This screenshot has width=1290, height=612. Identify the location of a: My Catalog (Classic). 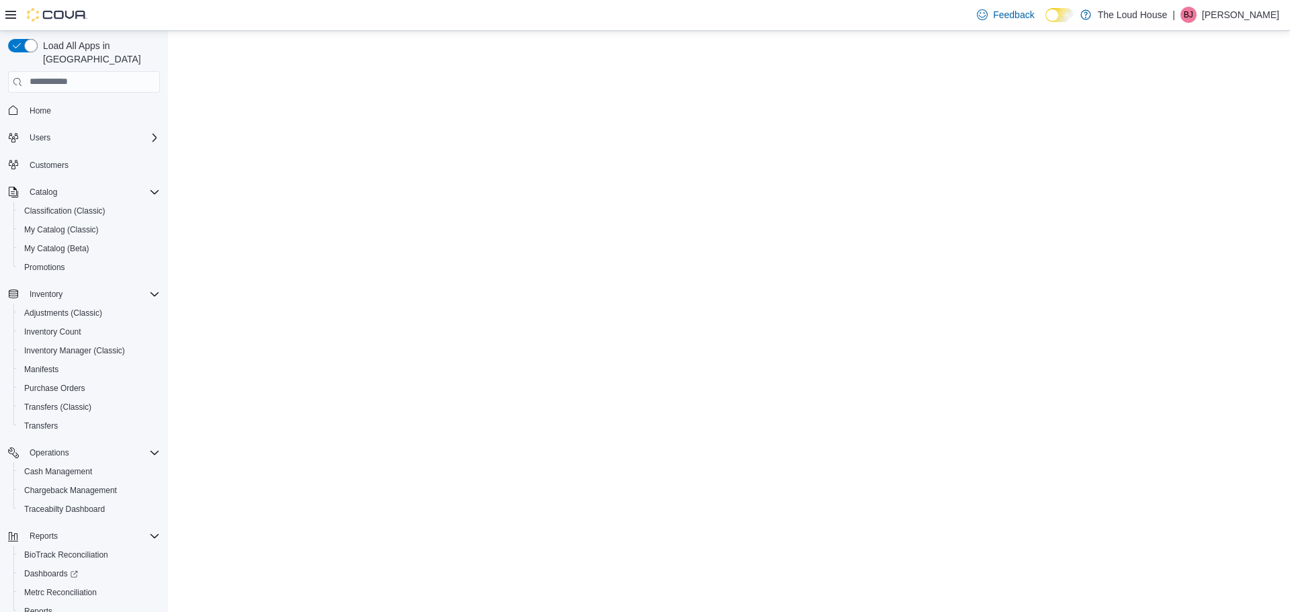
(61, 230).